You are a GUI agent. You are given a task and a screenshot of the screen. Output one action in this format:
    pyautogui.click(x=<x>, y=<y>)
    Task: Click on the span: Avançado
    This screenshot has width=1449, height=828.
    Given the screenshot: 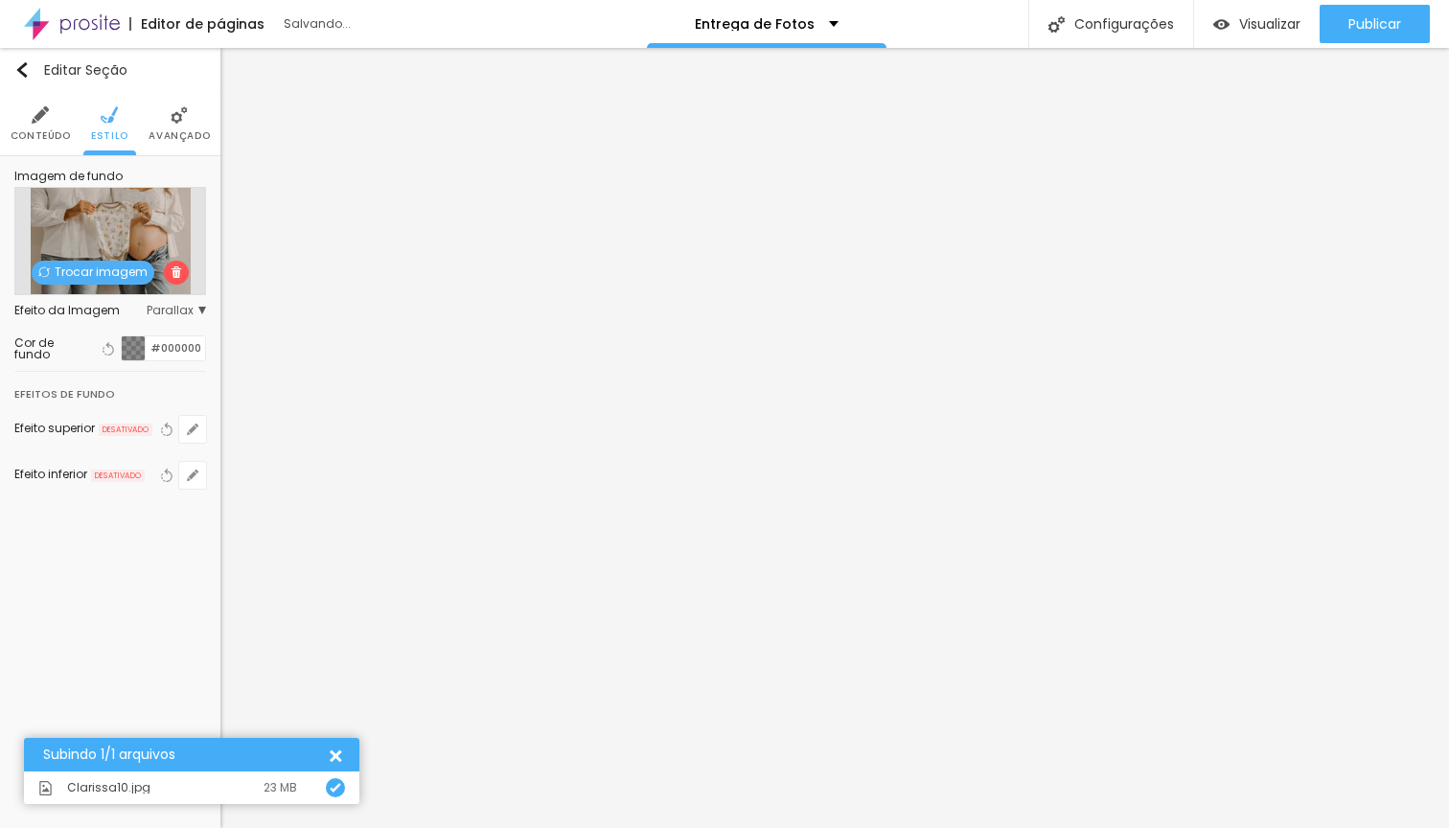 What is the action you would take?
    pyautogui.click(x=179, y=136)
    